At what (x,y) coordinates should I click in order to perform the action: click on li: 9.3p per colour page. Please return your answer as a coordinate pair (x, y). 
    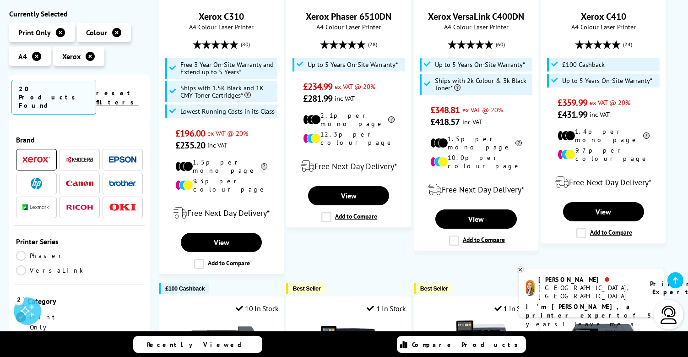
    Looking at the image, I should click on (221, 185).